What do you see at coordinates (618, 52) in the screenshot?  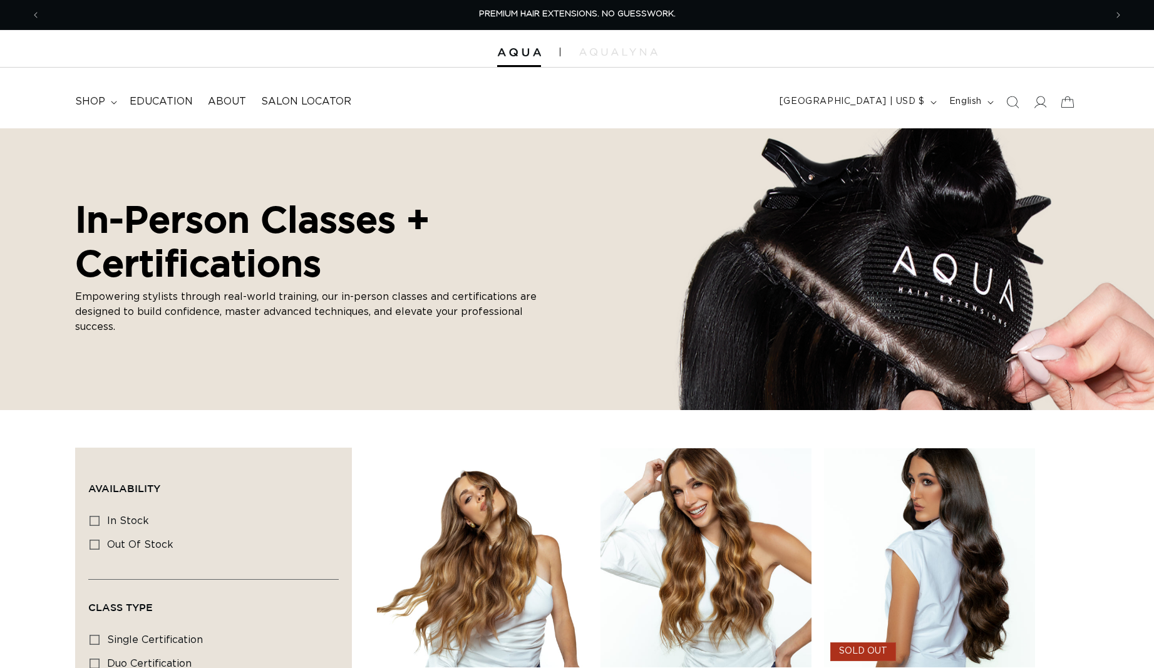 I see `img: aqualyna.com` at bounding box center [618, 52].